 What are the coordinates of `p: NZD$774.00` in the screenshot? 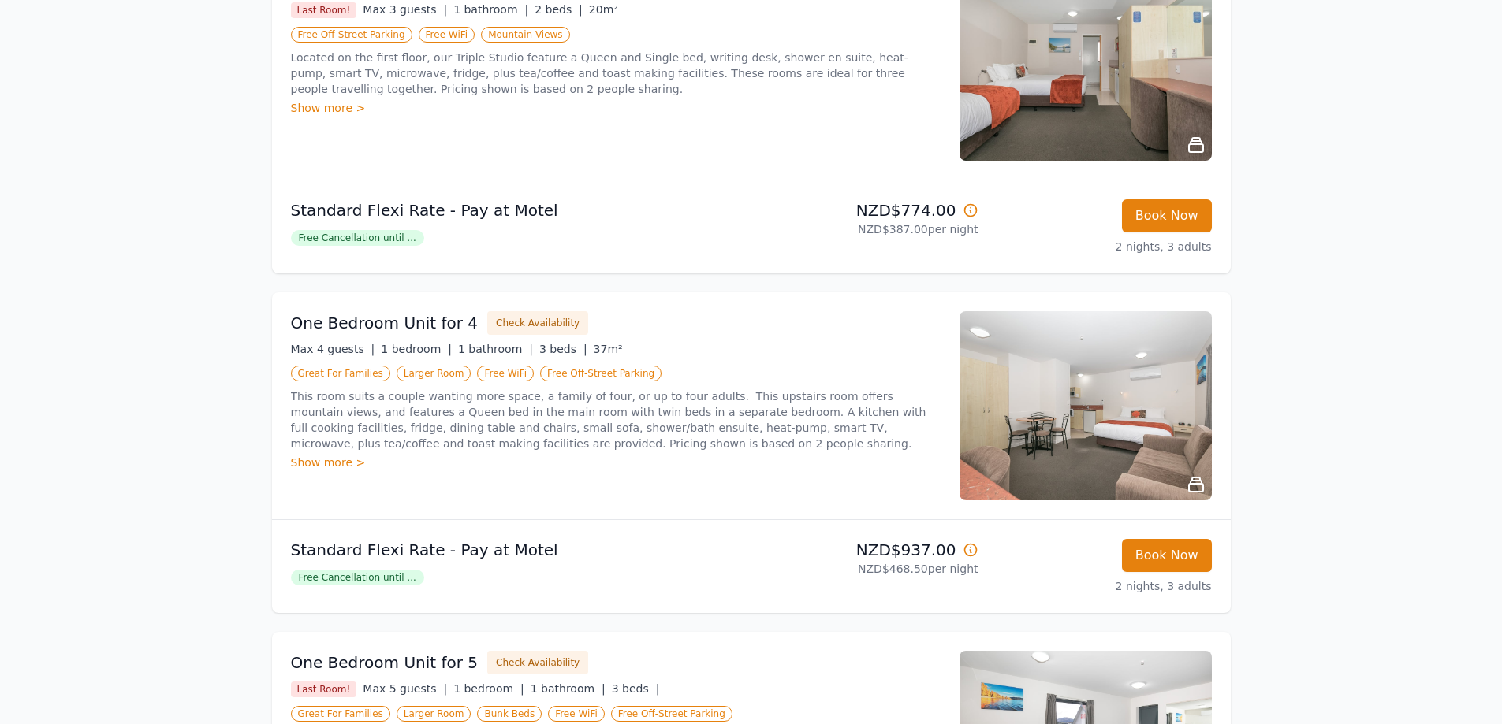 It's located at (868, 210).